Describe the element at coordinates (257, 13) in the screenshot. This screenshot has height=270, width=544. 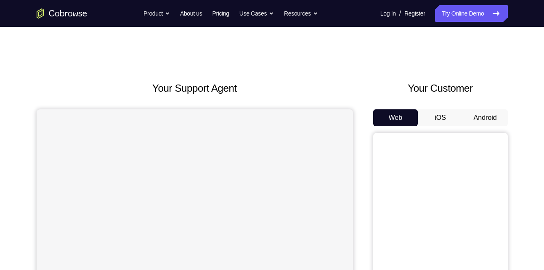
I see `button: Use Cases` at that location.